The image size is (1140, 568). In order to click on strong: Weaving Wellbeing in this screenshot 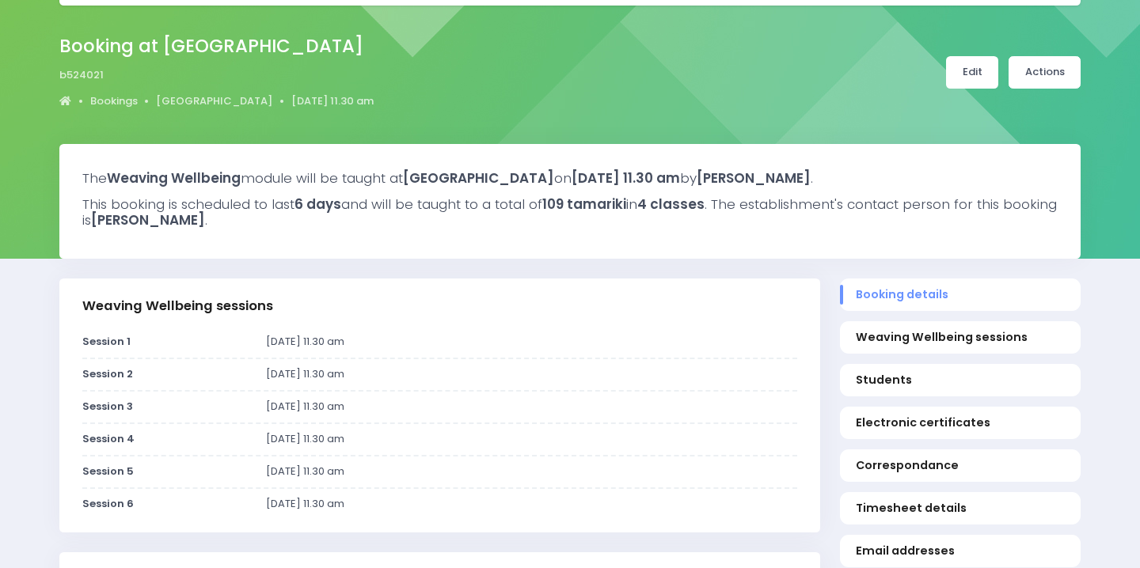, I will do `click(173, 178)`.